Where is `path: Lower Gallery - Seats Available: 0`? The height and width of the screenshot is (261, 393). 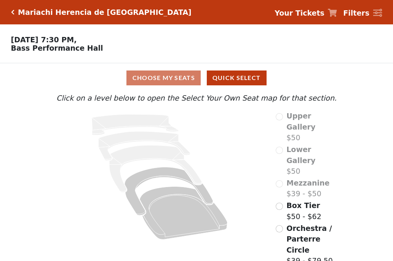 path: Lower Gallery - Seats Available: 0 is located at coordinates (144, 146).